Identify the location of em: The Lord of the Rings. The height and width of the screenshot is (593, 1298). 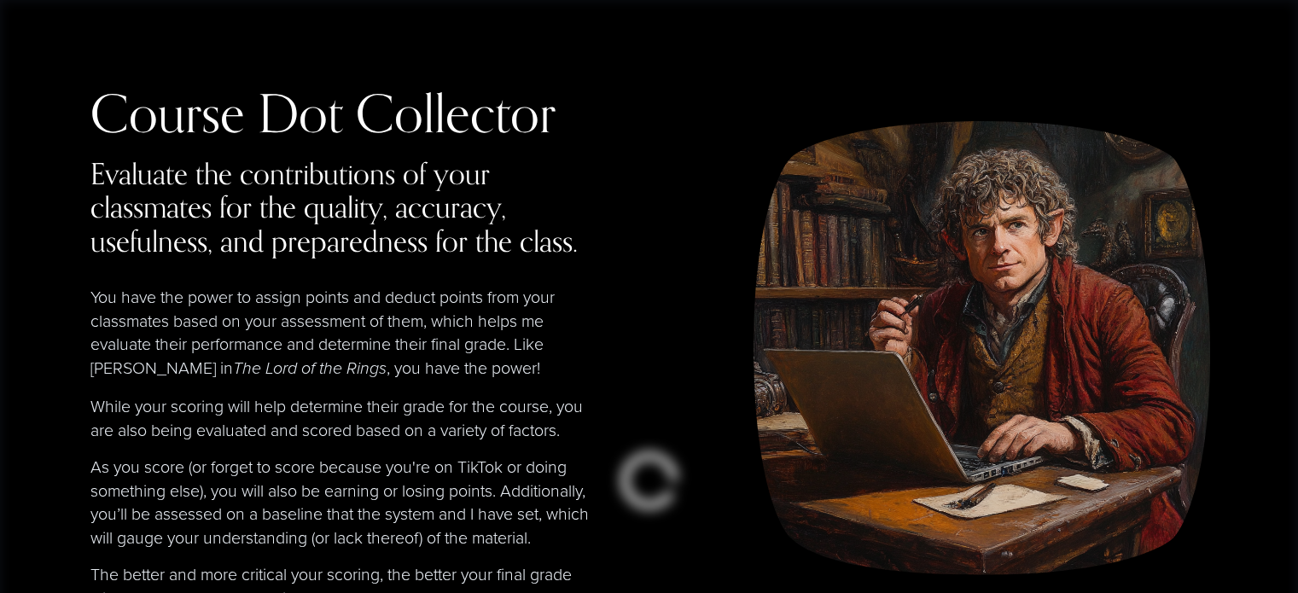
(310, 369).